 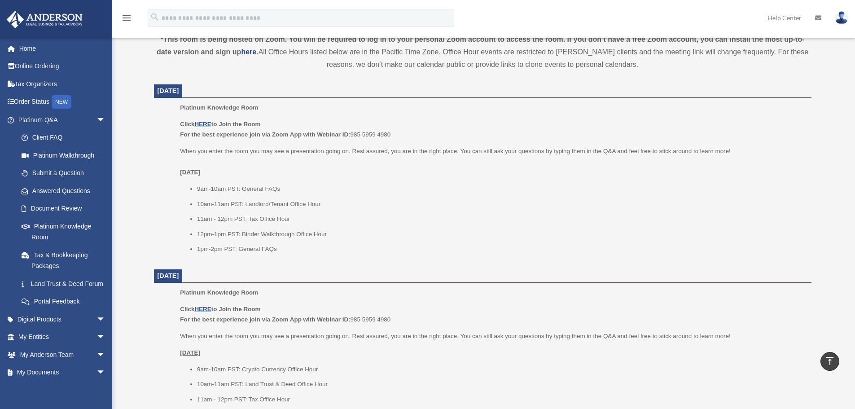 What do you see at coordinates (501, 249) in the screenshot?
I see `li: 1pm-2pm PST: General FAQs` at bounding box center [501, 249].